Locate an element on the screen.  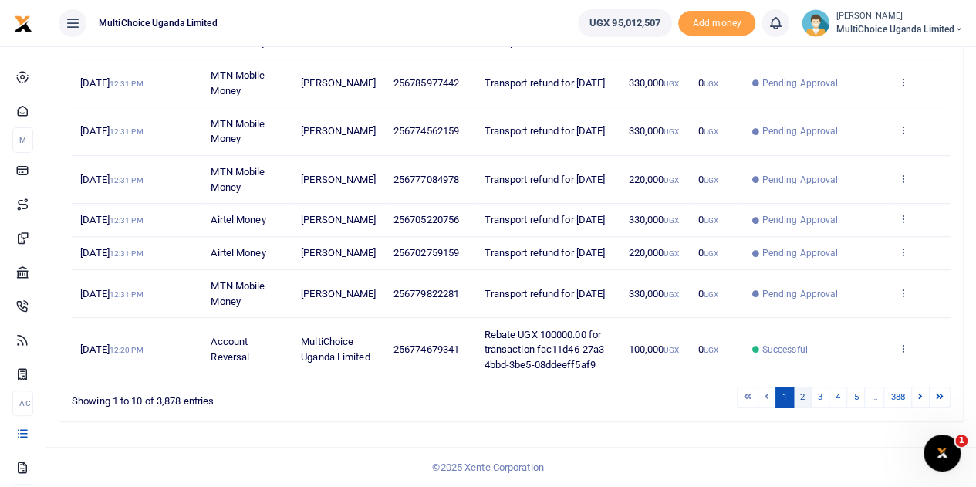
a: 3 is located at coordinates (820, 397).